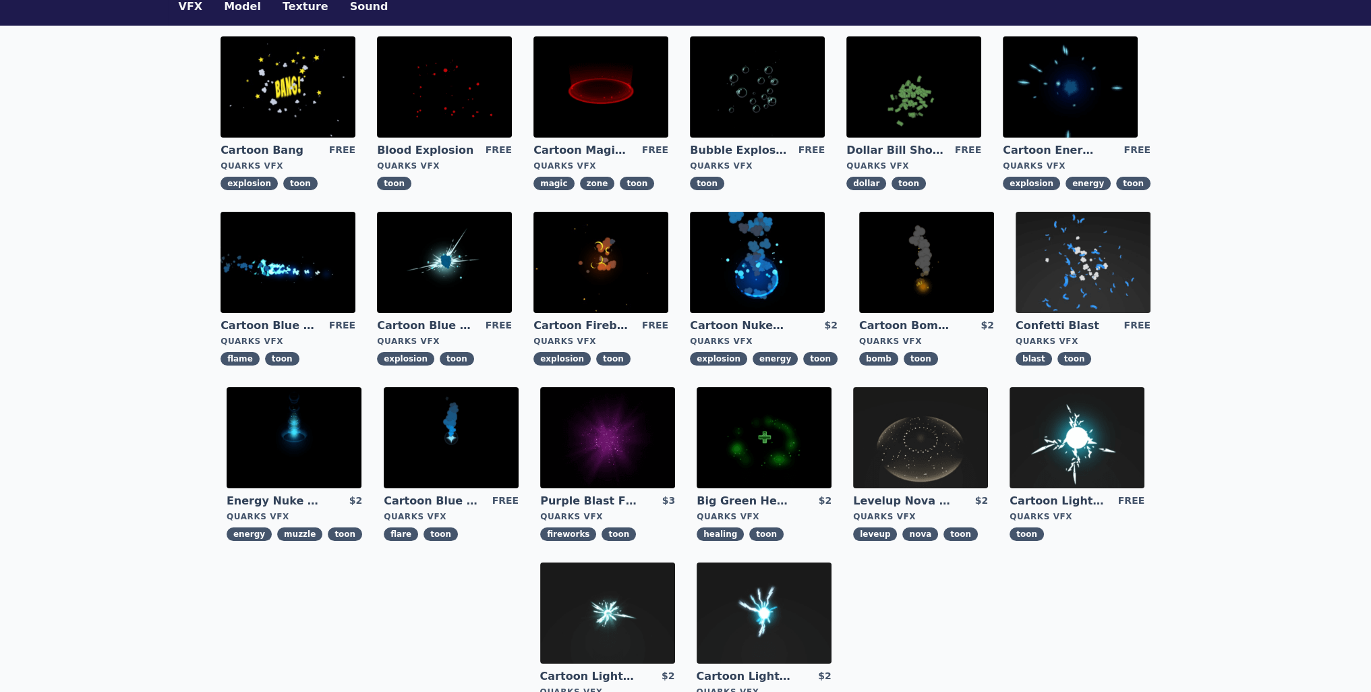  I want to click on a: Levelup Nova Effect, so click(901, 501).